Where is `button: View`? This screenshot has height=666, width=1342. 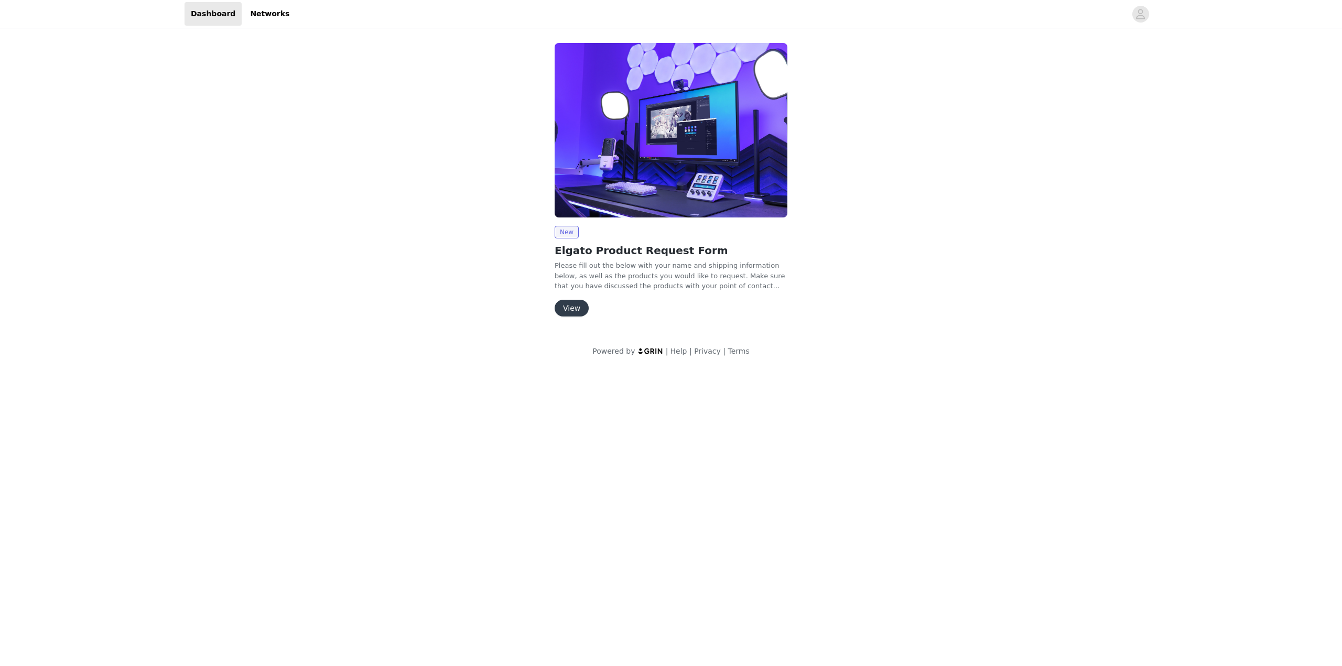
button: View is located at coordinates (571, 308).